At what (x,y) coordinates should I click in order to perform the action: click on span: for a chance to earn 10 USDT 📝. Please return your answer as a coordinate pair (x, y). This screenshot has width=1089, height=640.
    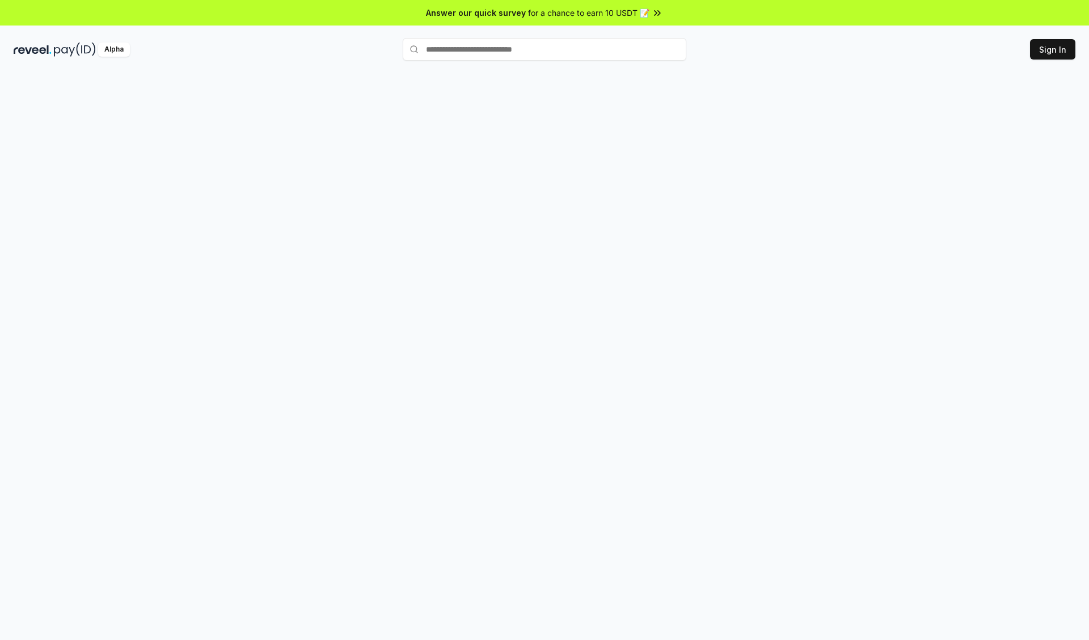
    Looking at the image, I should click on (589, 12).